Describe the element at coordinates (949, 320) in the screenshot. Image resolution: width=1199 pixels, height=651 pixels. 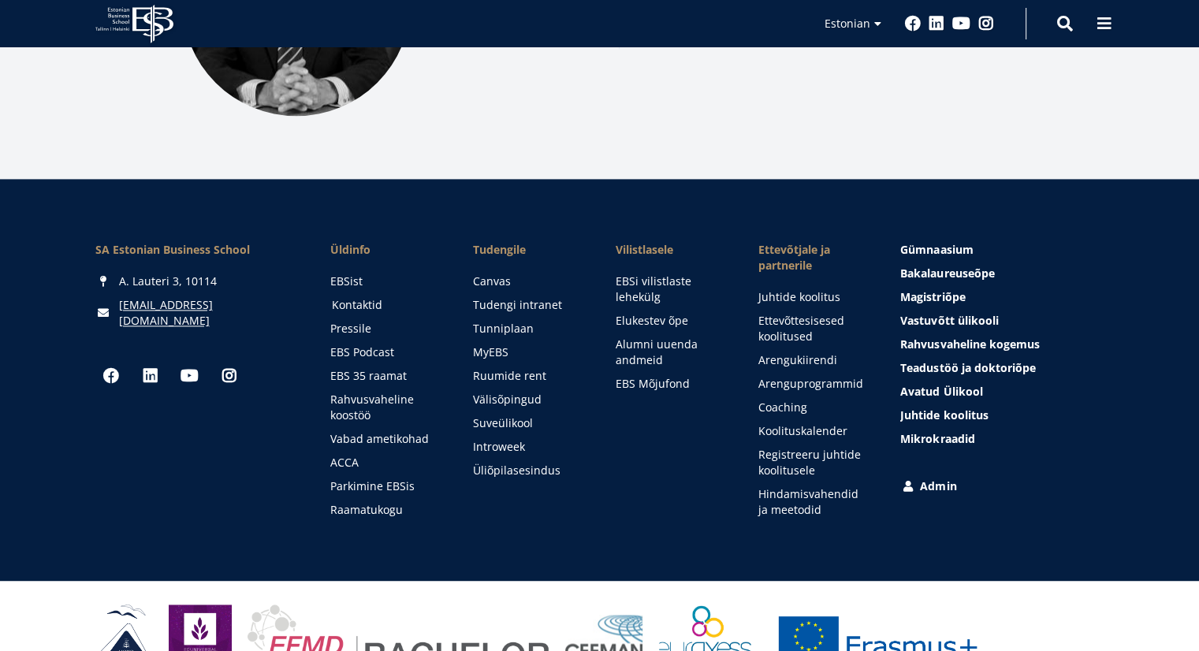
I see `span: Vastuvõtt ülikooli` at that location.